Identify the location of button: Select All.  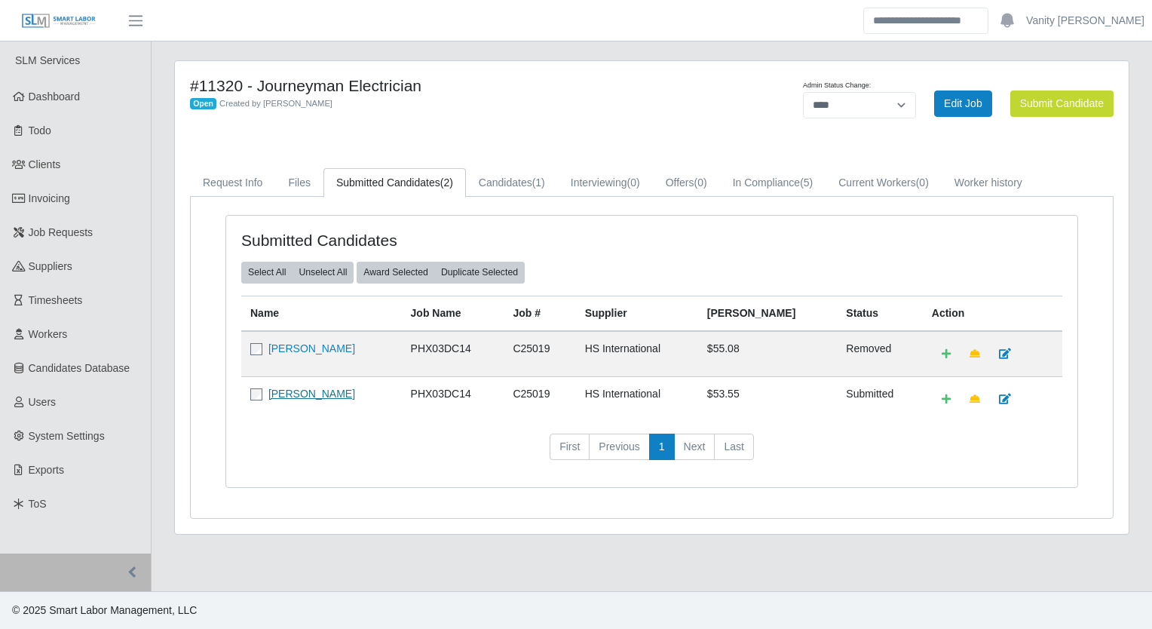
(267, 272).